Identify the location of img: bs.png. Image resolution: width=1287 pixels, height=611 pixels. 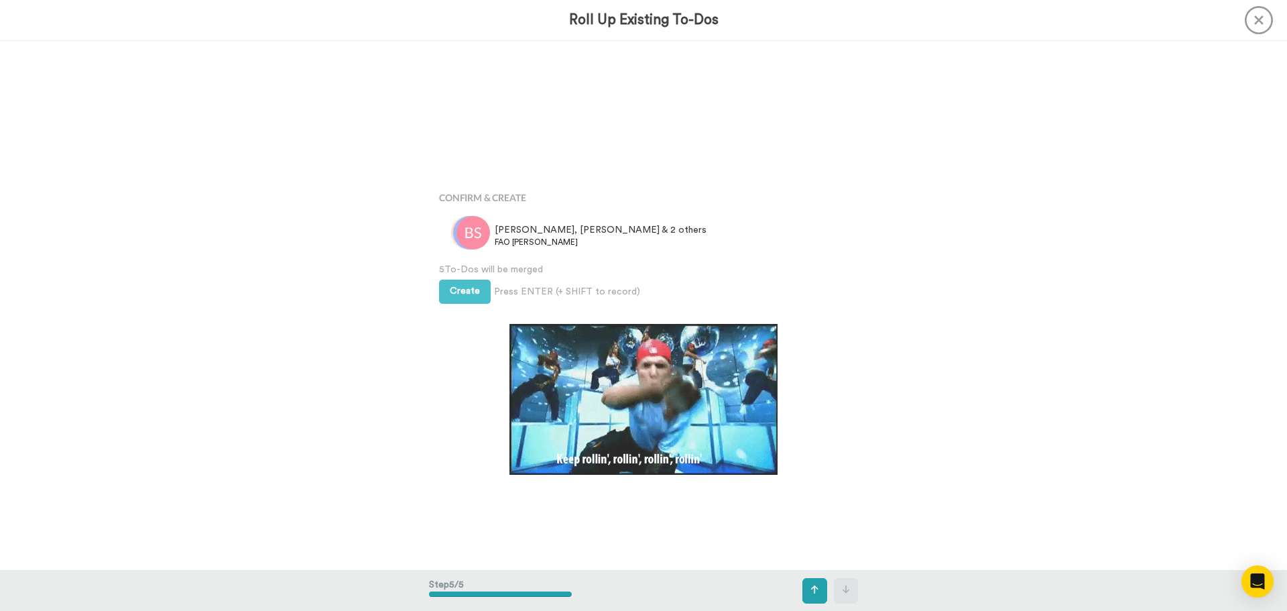
(473, 233).